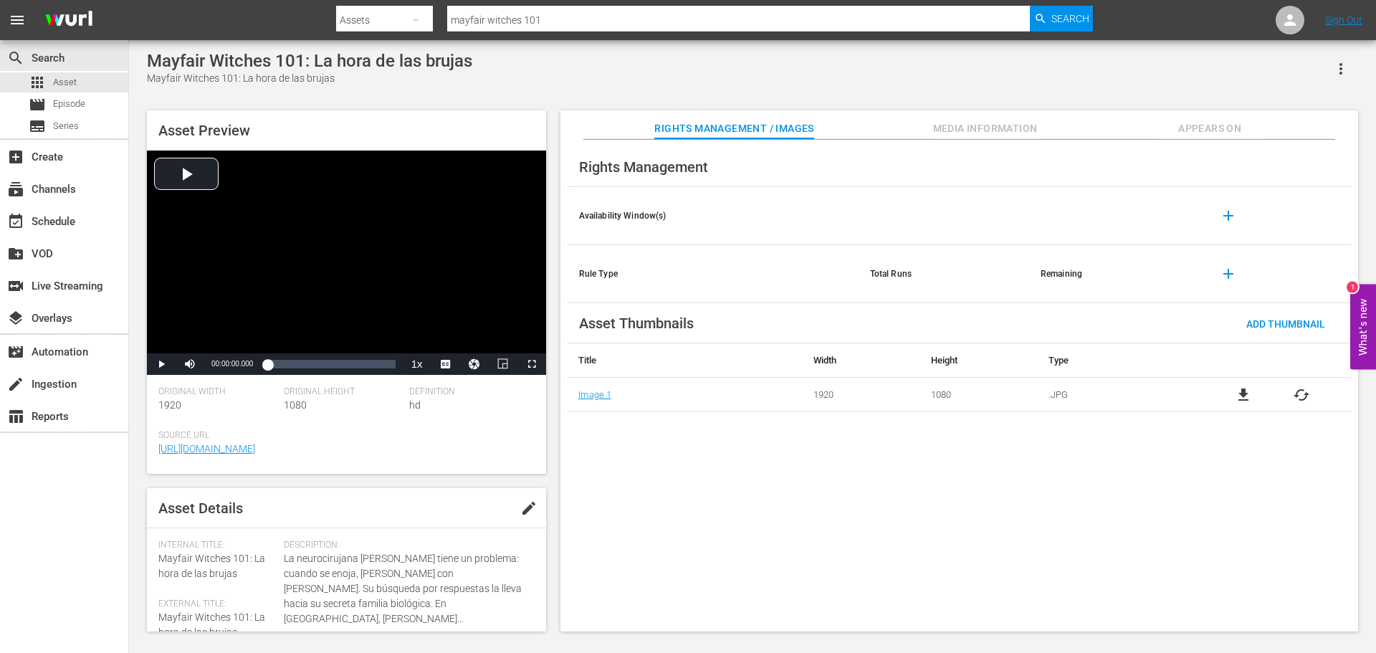 The height and width of the screenshot is (653, 1376). I want to click on span: Create, so click(16, 157).